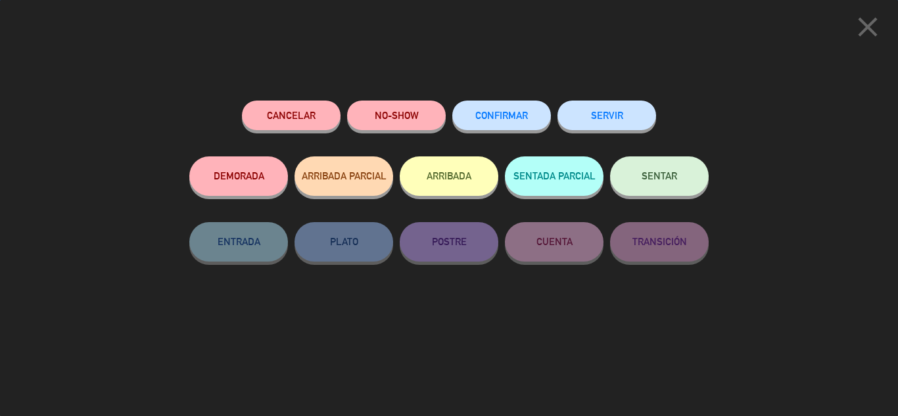 Image resolution: width=898 pixels, height=416 pixels. What do you see at coordinates (607, 115) in the screenshot?
I see `button: SERVIR` at bounding box center [607, 115].